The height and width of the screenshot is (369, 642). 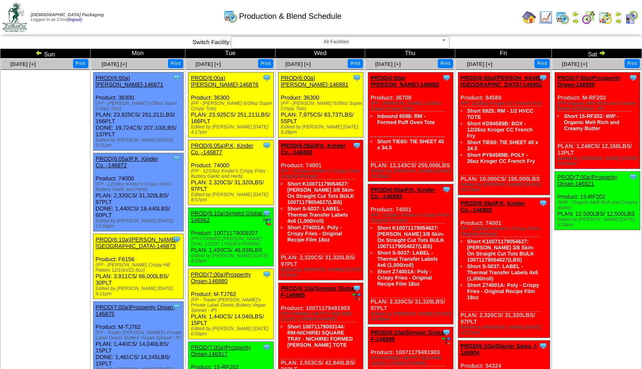 What do you see at coordinates (231, 105) in the screenshot?
I see `div: Product: 36300 PLAN: 23,925CS / 251,211LBS / 166PLT` at bounding box center [231, 105].